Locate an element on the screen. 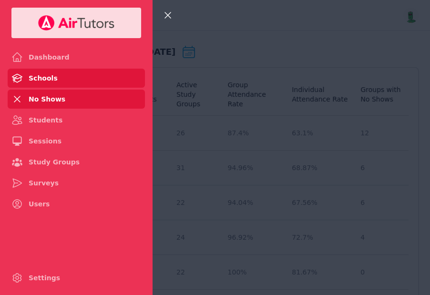  a: Users is located at coordinates (76, 204).